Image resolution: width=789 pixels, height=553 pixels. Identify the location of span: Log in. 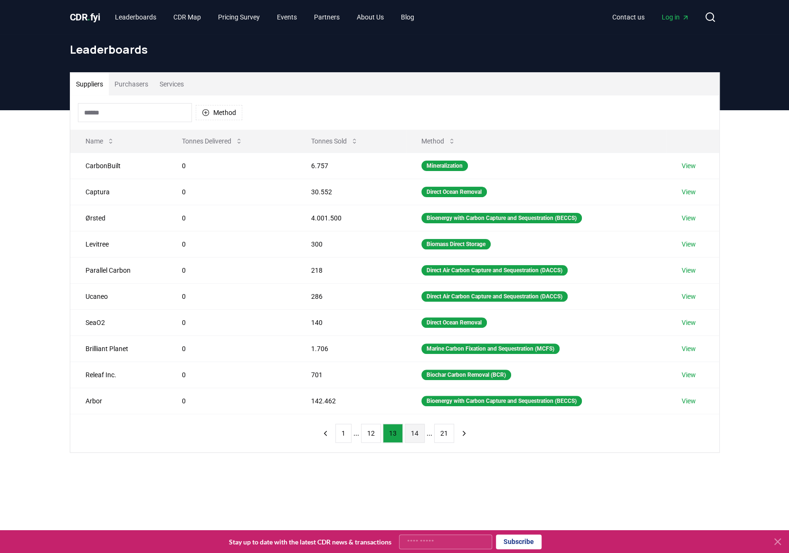
(676, 17).